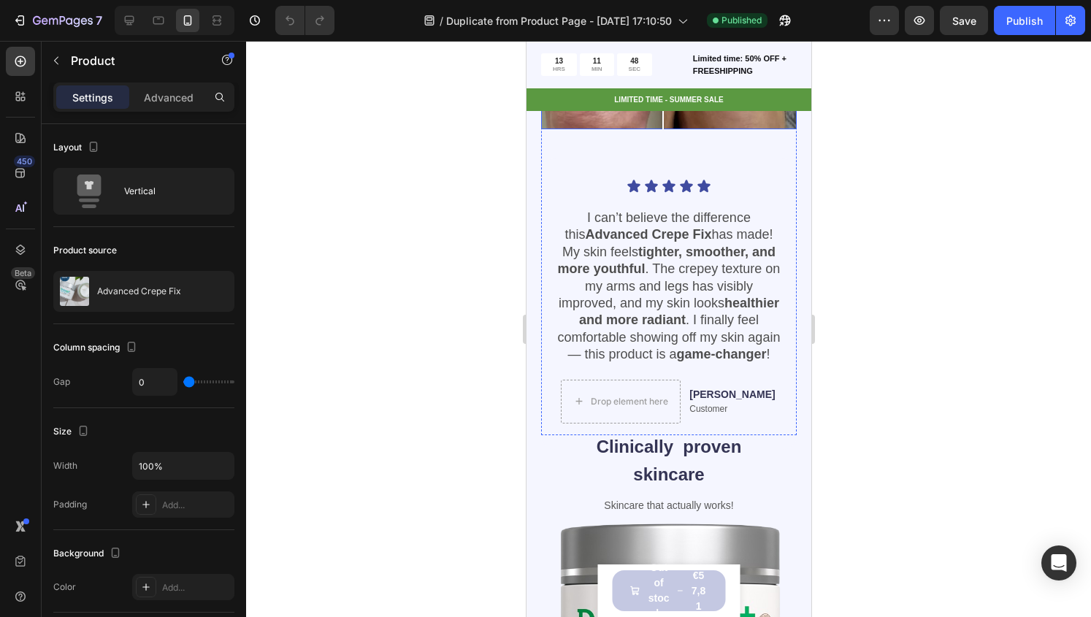 The image size is (1091, 617). Describe the element at coordinates (142, 58) in the screenshot. I see `p: LIMITED TIME - SUMMER SALE` at that location.